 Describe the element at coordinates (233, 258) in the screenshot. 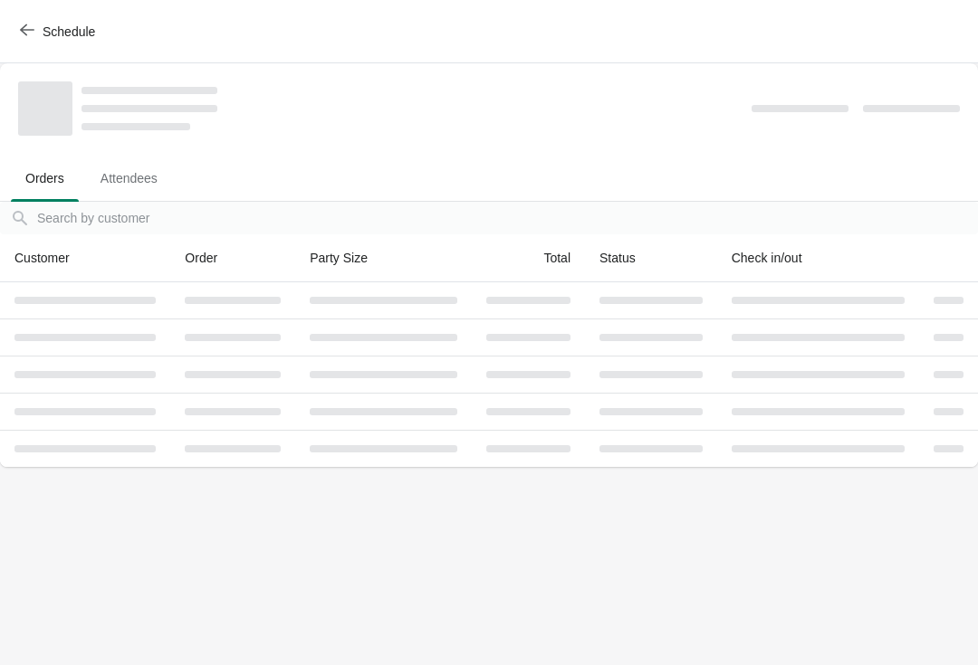

I see `th: Order` at that location.